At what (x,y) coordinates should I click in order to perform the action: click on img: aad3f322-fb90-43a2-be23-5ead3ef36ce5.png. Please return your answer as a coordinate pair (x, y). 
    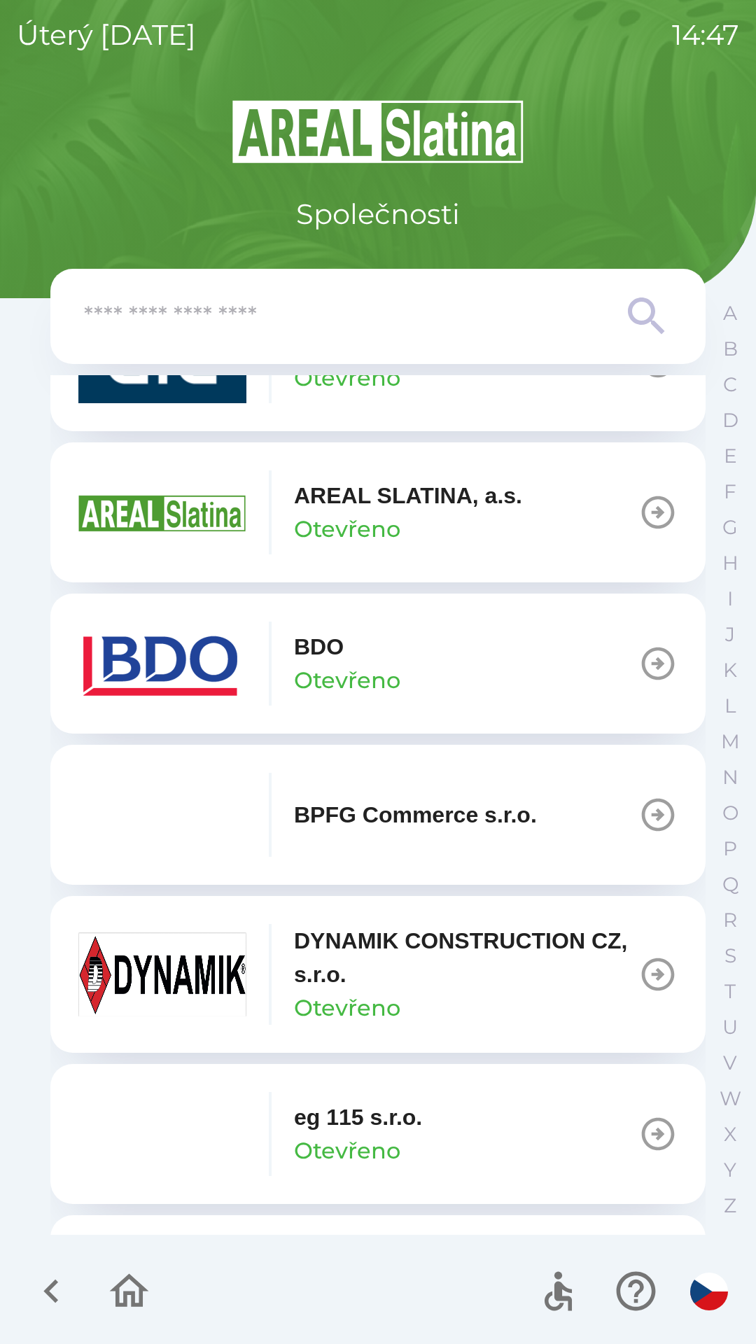
    Looking at the image, I should click on (162, 512).